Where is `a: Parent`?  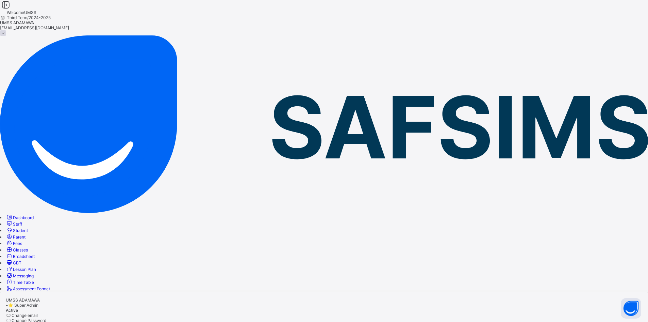
a: Parent is located at coordinates (16, 237).